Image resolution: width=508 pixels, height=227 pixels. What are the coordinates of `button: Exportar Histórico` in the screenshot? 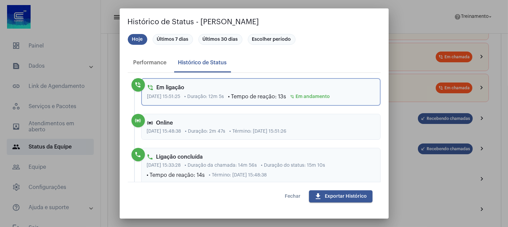 It's located at (341, 196).